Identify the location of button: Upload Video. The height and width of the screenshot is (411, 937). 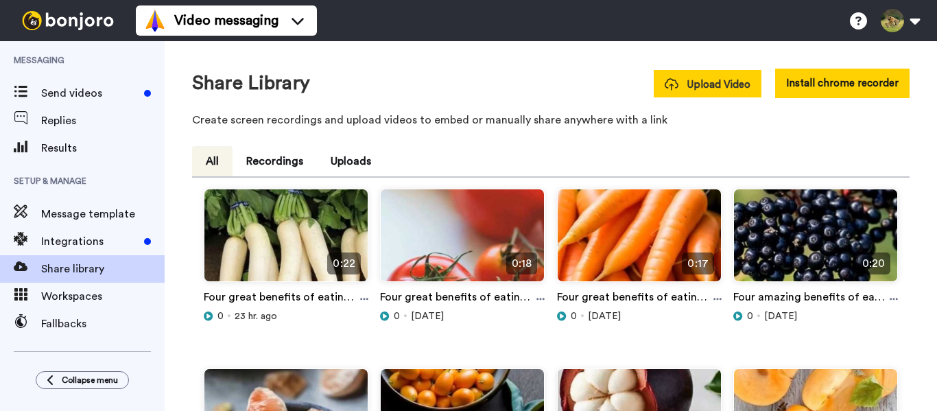
(707, 84).